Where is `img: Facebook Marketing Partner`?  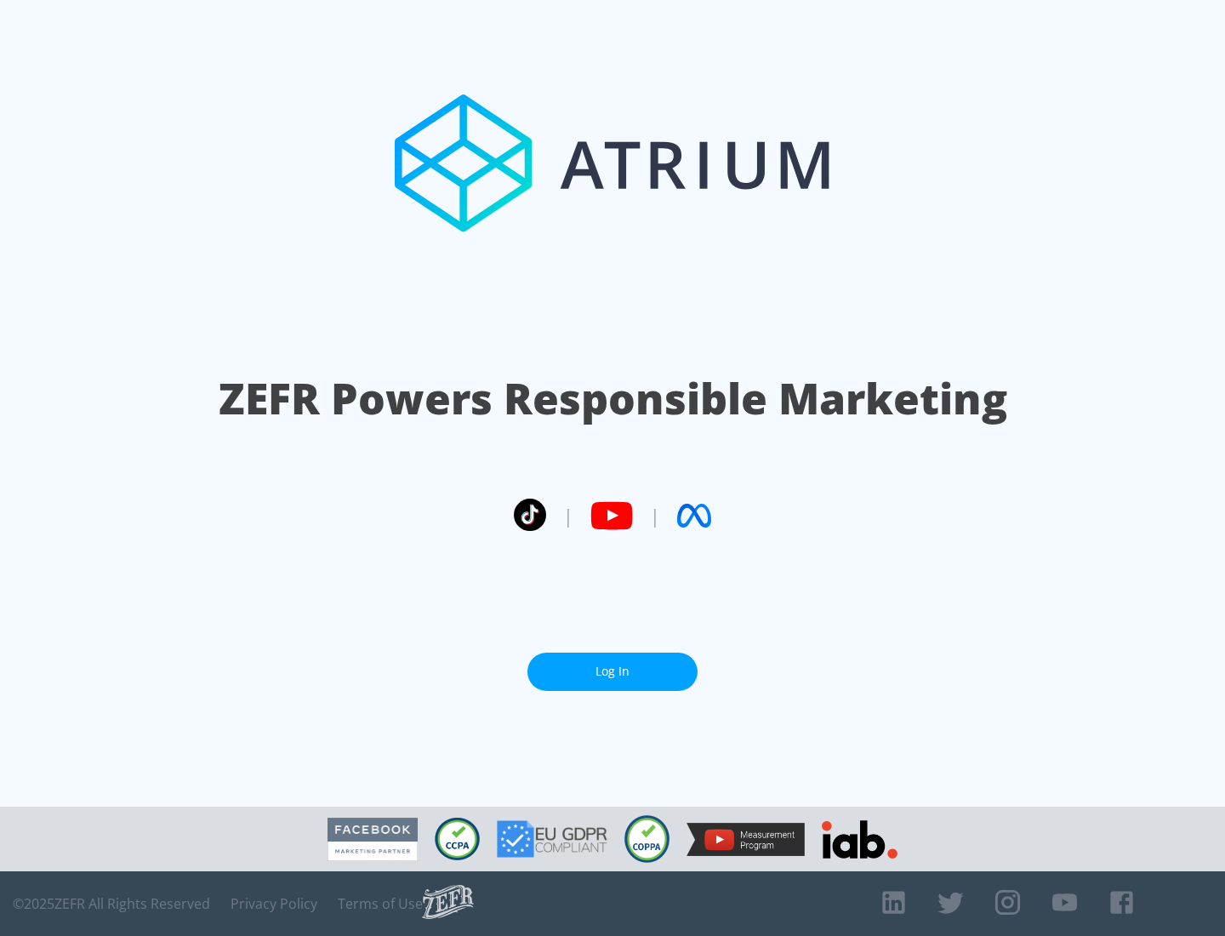
img: Facebook Marketing Partner is located at coordinates (373, 839).